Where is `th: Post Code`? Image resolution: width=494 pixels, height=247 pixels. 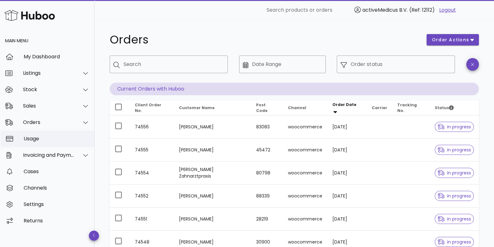 th: Post Code is located at coordinates (267, 108).